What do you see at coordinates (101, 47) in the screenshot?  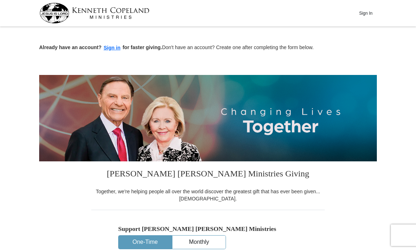 I see `strong: Already have an account? for faster giving.` at bounding box center [101, 47].